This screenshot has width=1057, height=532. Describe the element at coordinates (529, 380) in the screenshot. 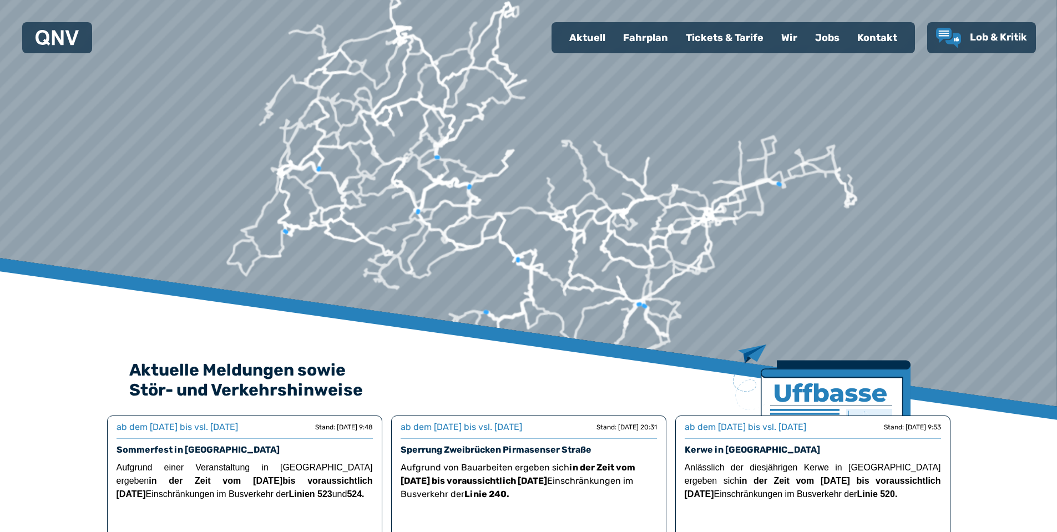

I see `h2: Aktuelle Meldungen sowie Stör- und Verkehrshinweise` at that location.